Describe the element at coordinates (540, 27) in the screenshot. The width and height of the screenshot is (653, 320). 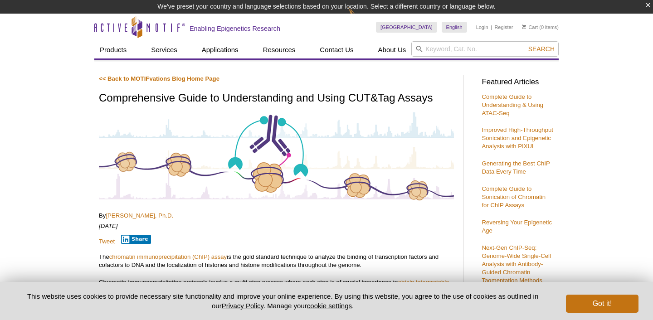
I see `li: (0 items)` at that location.